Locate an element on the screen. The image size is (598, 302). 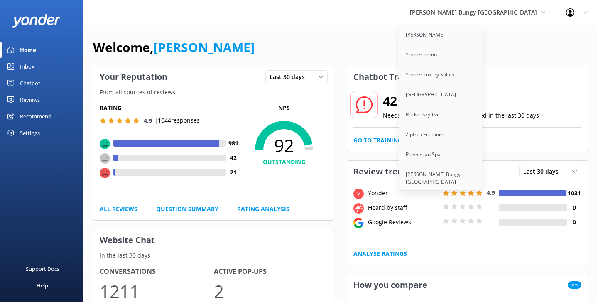
h4: Active Pop-ups is located at coordinates (271, 272).